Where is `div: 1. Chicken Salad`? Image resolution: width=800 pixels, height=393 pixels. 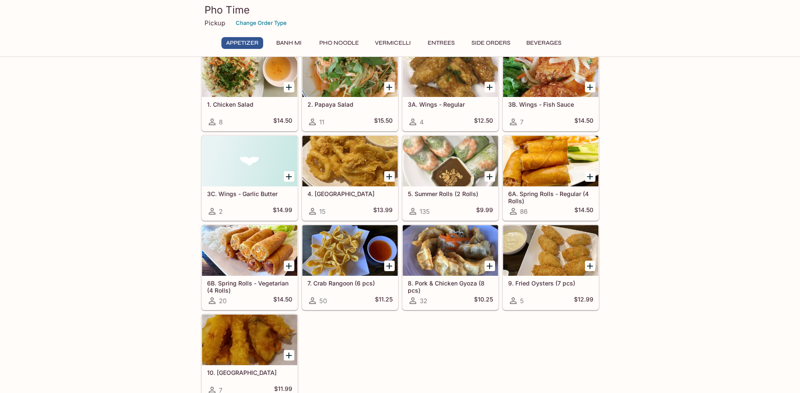 div: 1. Chicken Salad is located at coordinates (250, 72).